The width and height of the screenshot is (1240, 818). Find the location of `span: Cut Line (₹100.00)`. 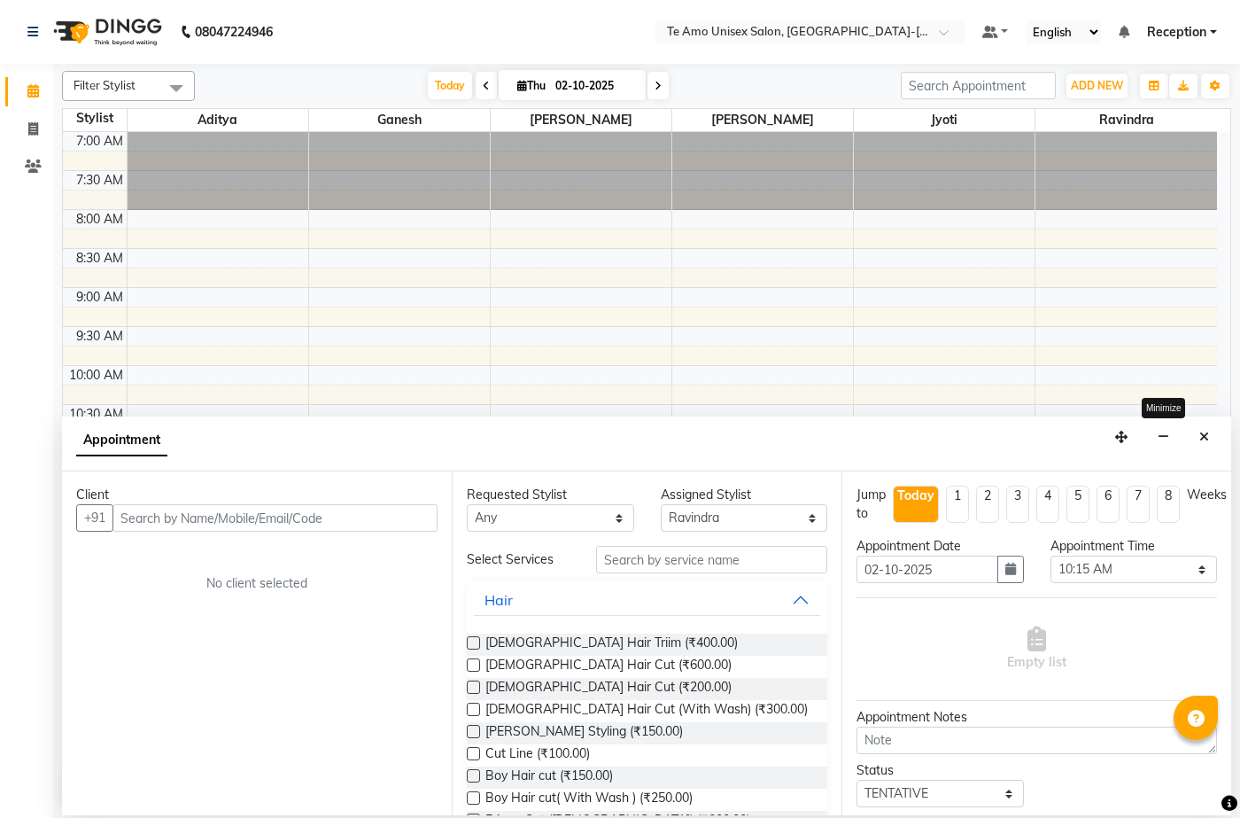

span: Cut Line (₹100.00) is located at coordinates (538, 755).